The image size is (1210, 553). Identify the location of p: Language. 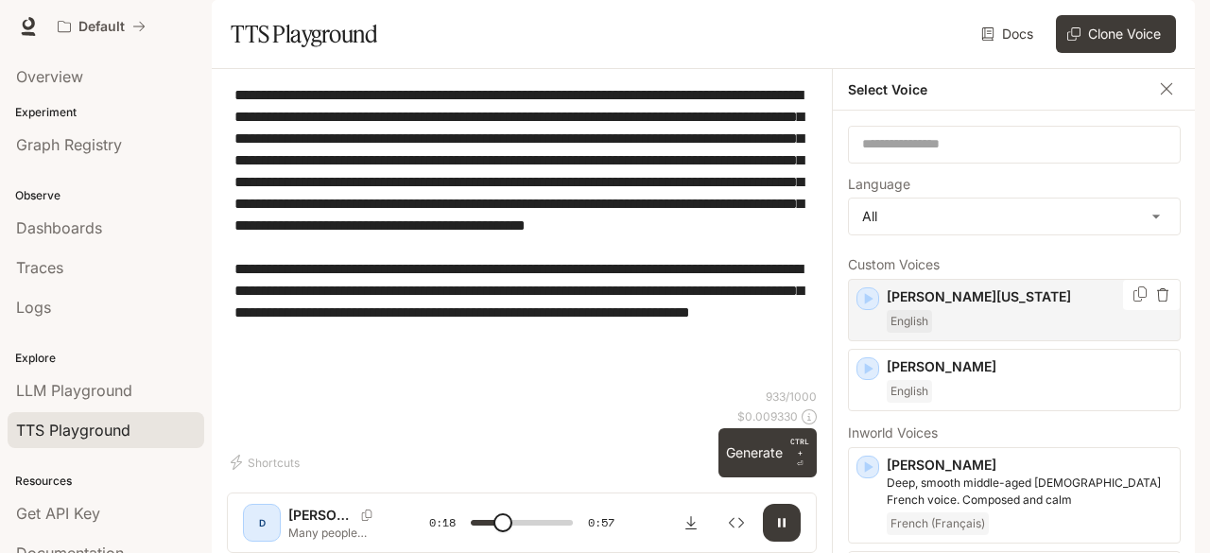
(879, 184).